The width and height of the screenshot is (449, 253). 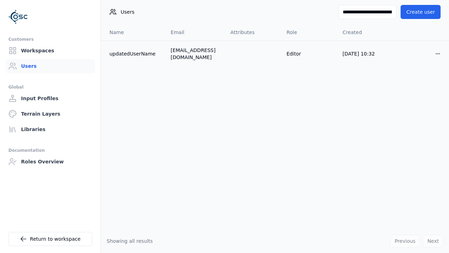 What do you see at coordinates (50, 114) in the screenshot?
I see `a: Terrain Layers` at bounding box center [50, 114].